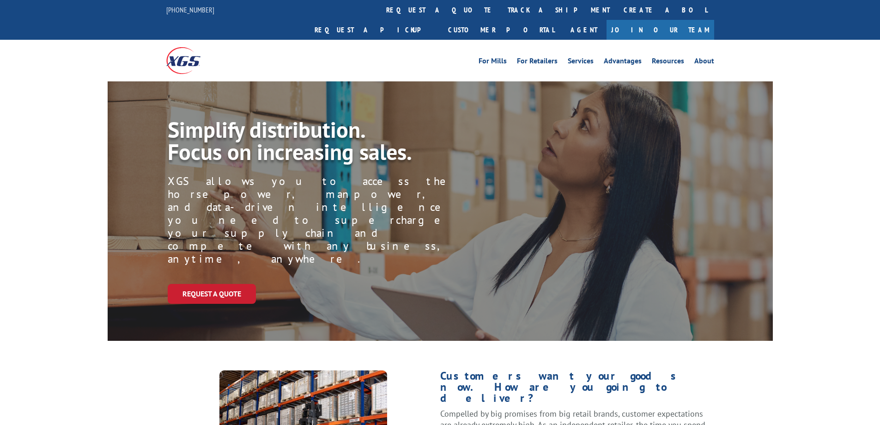  I want to click on a: Advantages, so click(623, 62).